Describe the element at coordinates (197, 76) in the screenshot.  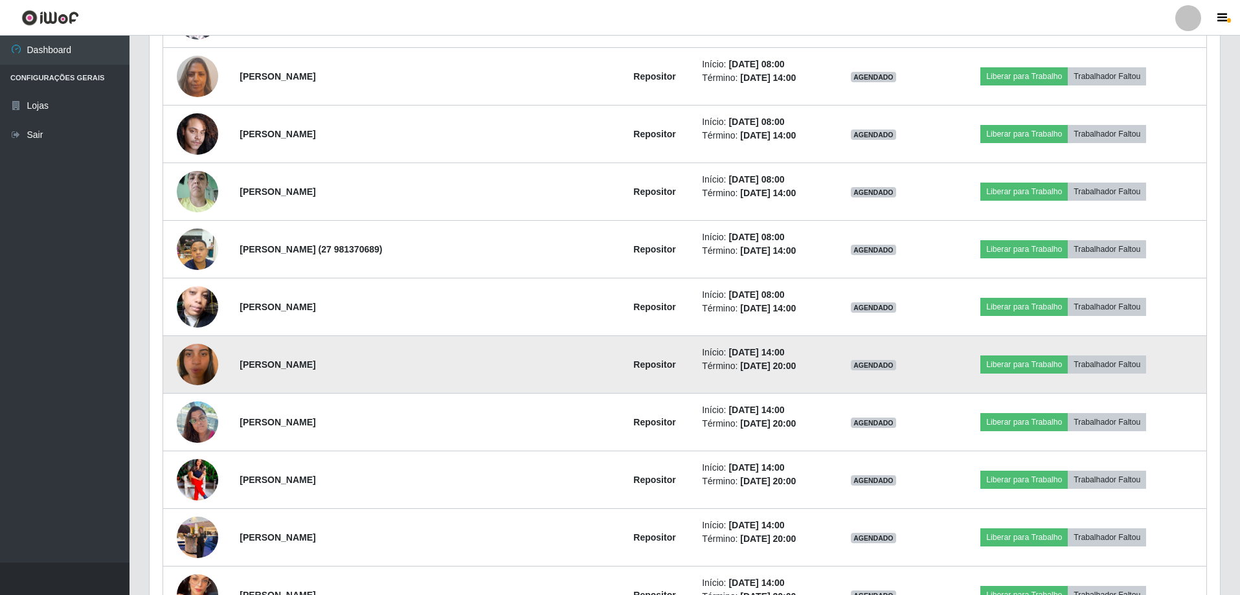
I see `img: 1747253938286.jpeg` at that location.